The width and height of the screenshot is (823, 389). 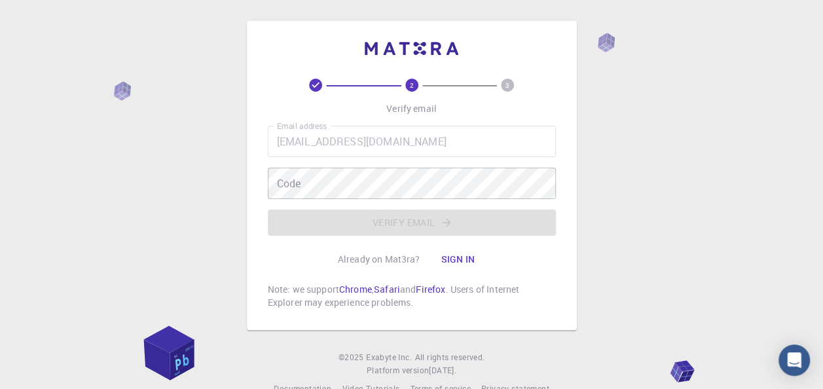 I want to click on a: Safari, so click(x=387, y=289).